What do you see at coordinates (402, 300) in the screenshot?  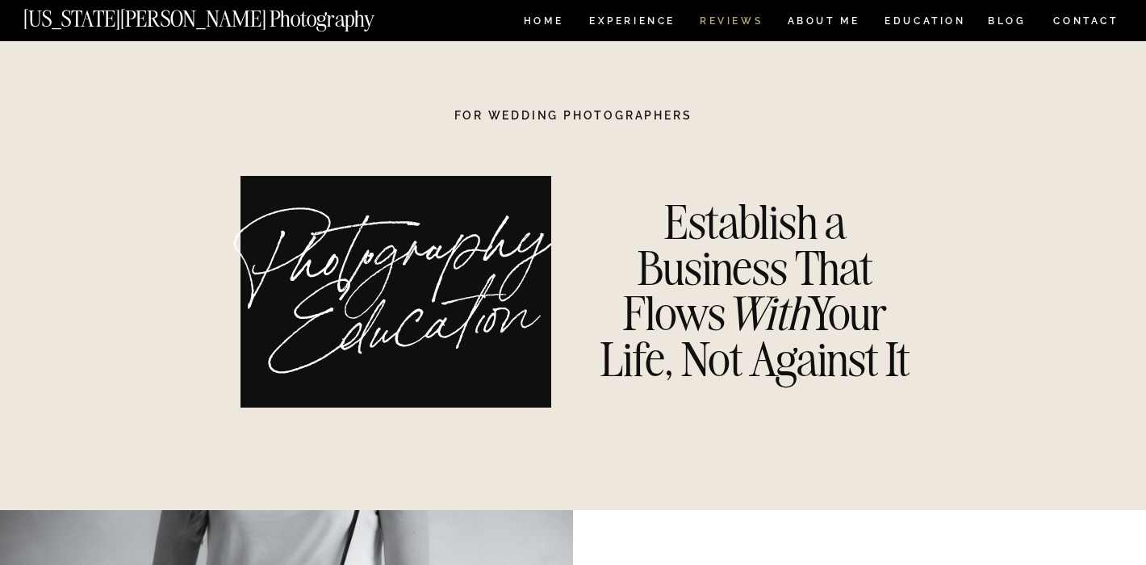 I see `h1: Photography Education` at bounding box center [402, 300].